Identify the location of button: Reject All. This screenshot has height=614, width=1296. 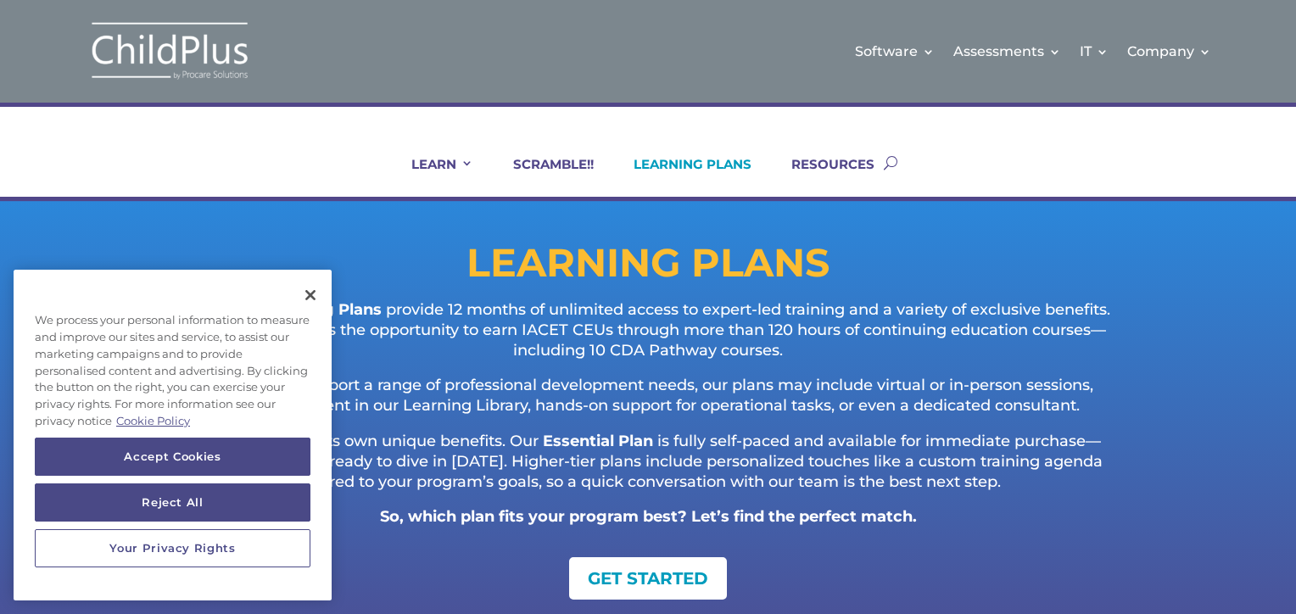
(172, 502).